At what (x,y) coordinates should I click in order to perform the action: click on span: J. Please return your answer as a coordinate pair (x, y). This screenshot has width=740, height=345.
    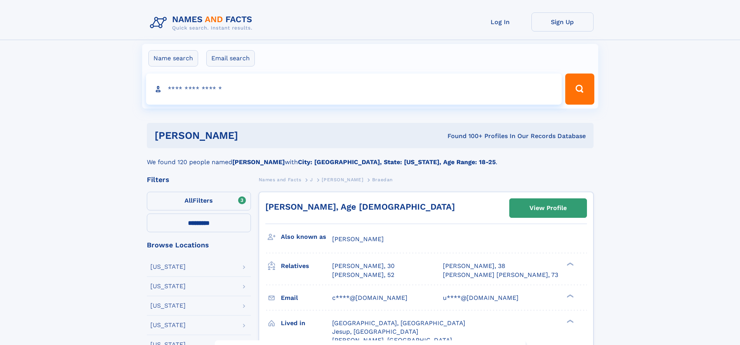
    Looking at the image, I should click on (312, 179).